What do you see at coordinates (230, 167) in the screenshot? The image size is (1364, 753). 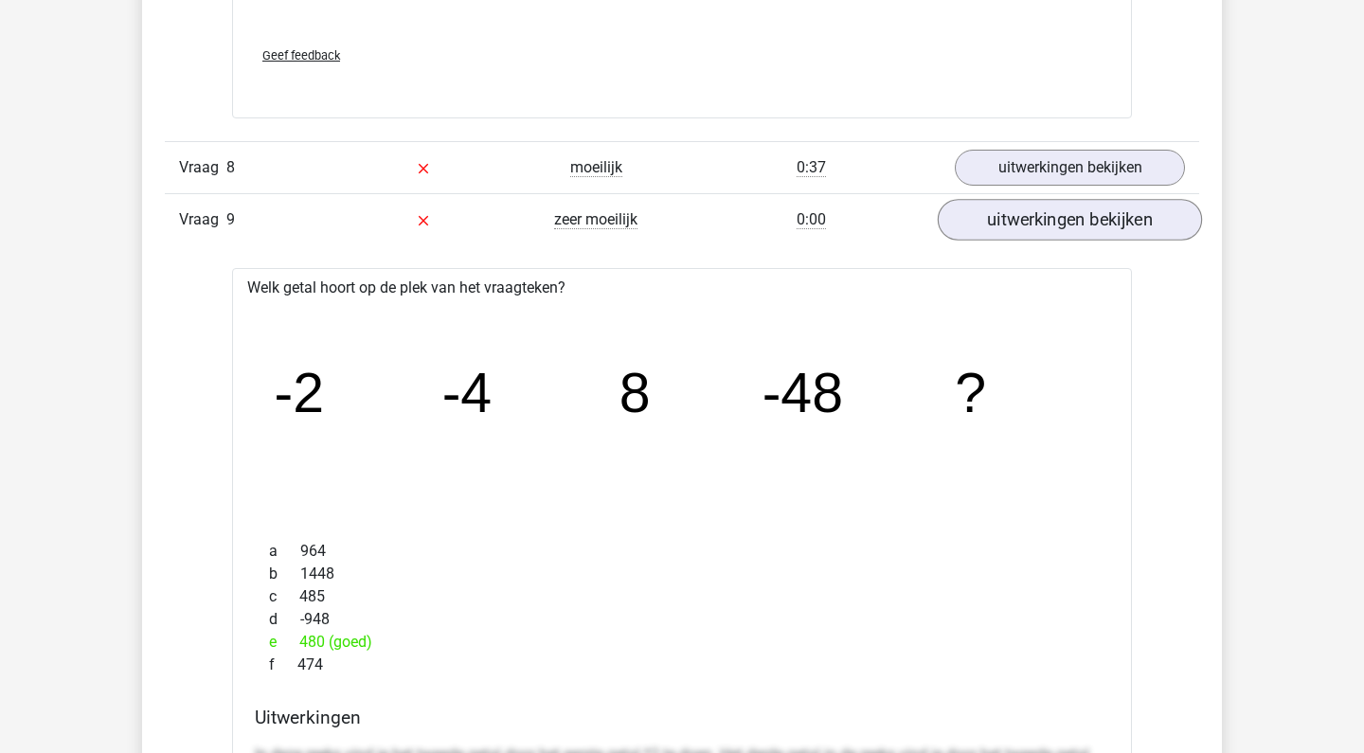 I see `span: 8` at bounding box center [230, 167].